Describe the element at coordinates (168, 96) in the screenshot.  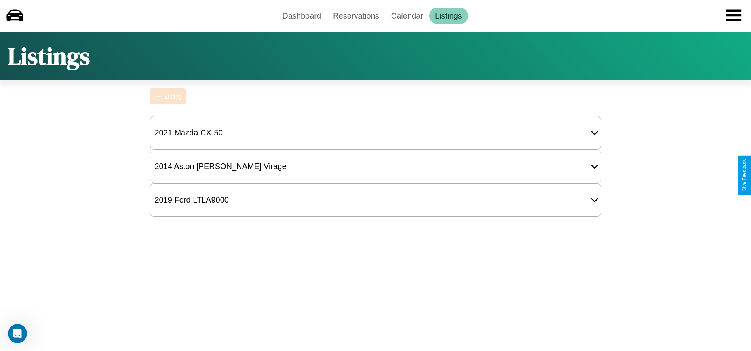
I see `button: Listing` at that location.